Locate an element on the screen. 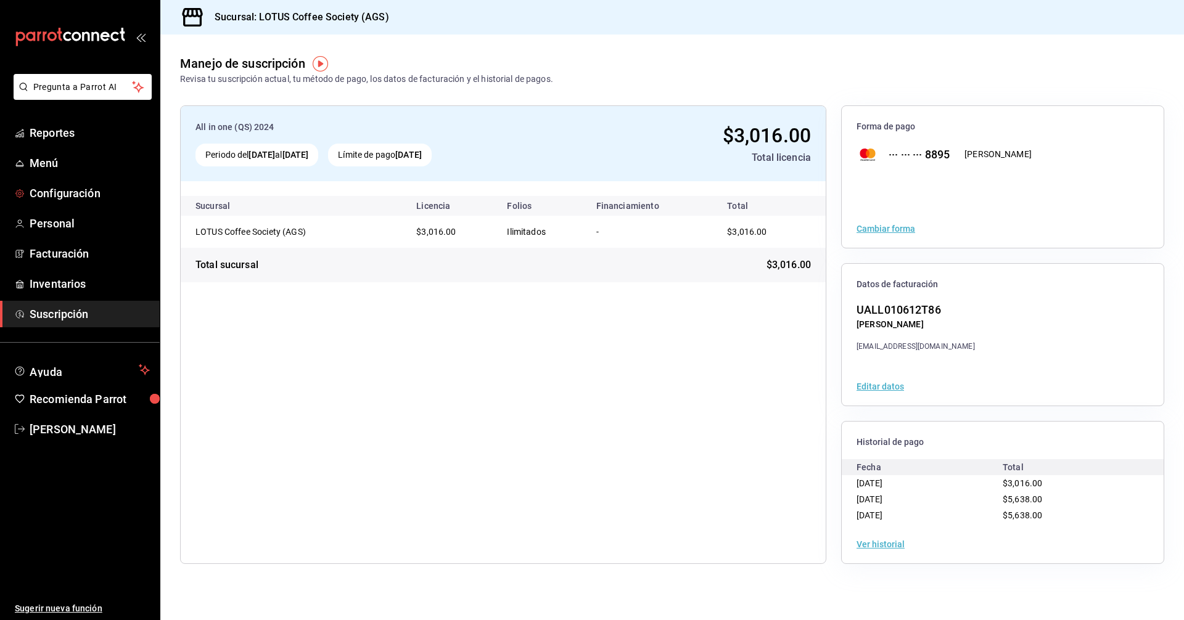  button: open_drawer_menu is located at coordinates (141, 37).